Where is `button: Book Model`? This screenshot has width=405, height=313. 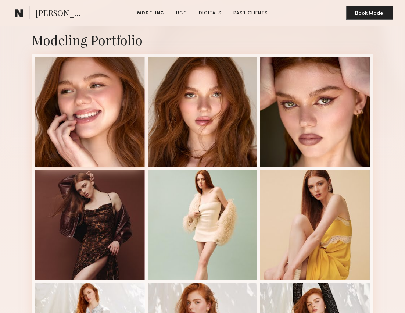 button: Book Model is located at coordinates (370, 13).